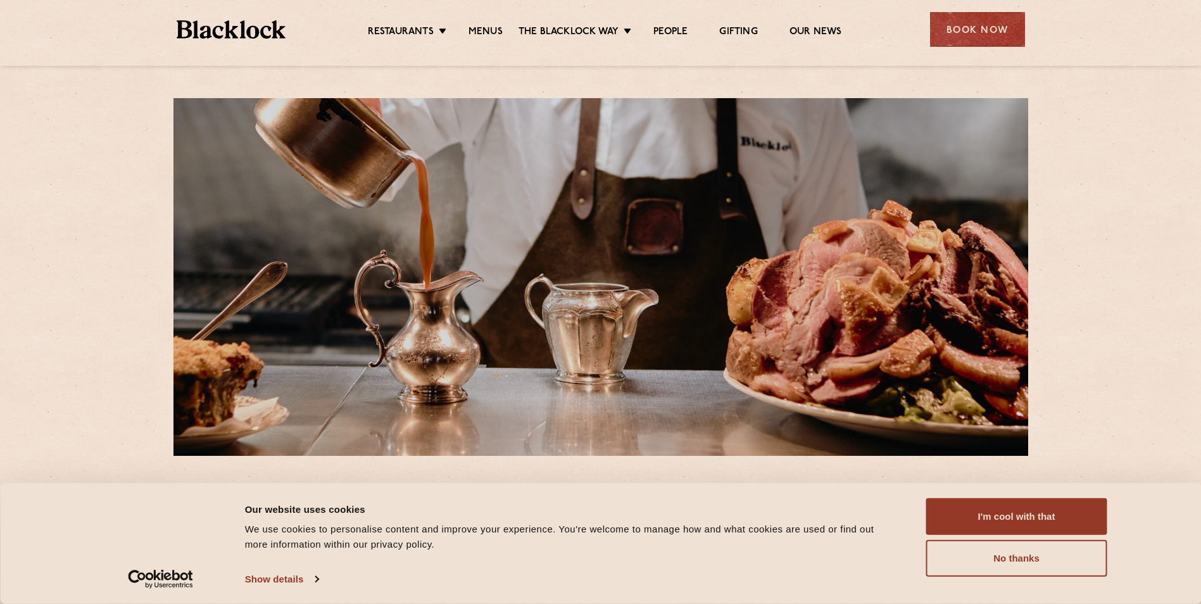  What do you see at coordinates (401, 33) in the screenshot?
I see `a: Restaurants` at bounding box center [401, 33].